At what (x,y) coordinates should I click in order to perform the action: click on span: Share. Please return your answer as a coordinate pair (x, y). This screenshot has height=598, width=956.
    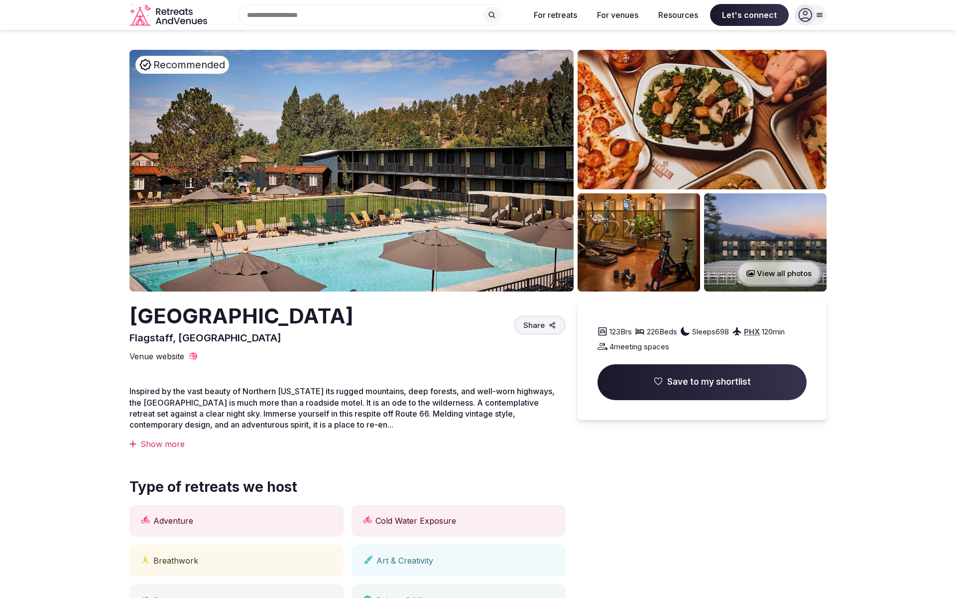
    Looking at the image, I should click on (534, 325).